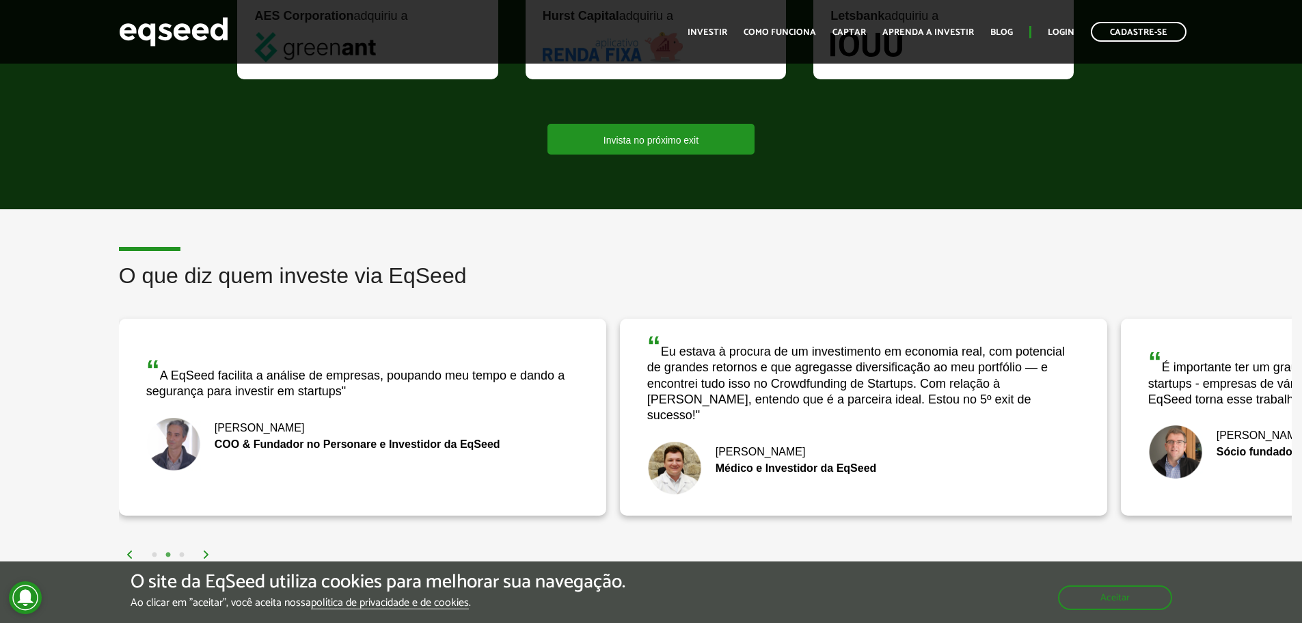  Describe the element at coordinates (1115, 598) in the screenshot. I see `button: Aceitar` at that location.